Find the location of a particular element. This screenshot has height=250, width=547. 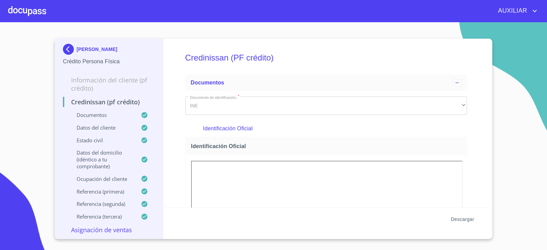

p: Credinissan (PF crédito) is located at coordinates (109, 102).